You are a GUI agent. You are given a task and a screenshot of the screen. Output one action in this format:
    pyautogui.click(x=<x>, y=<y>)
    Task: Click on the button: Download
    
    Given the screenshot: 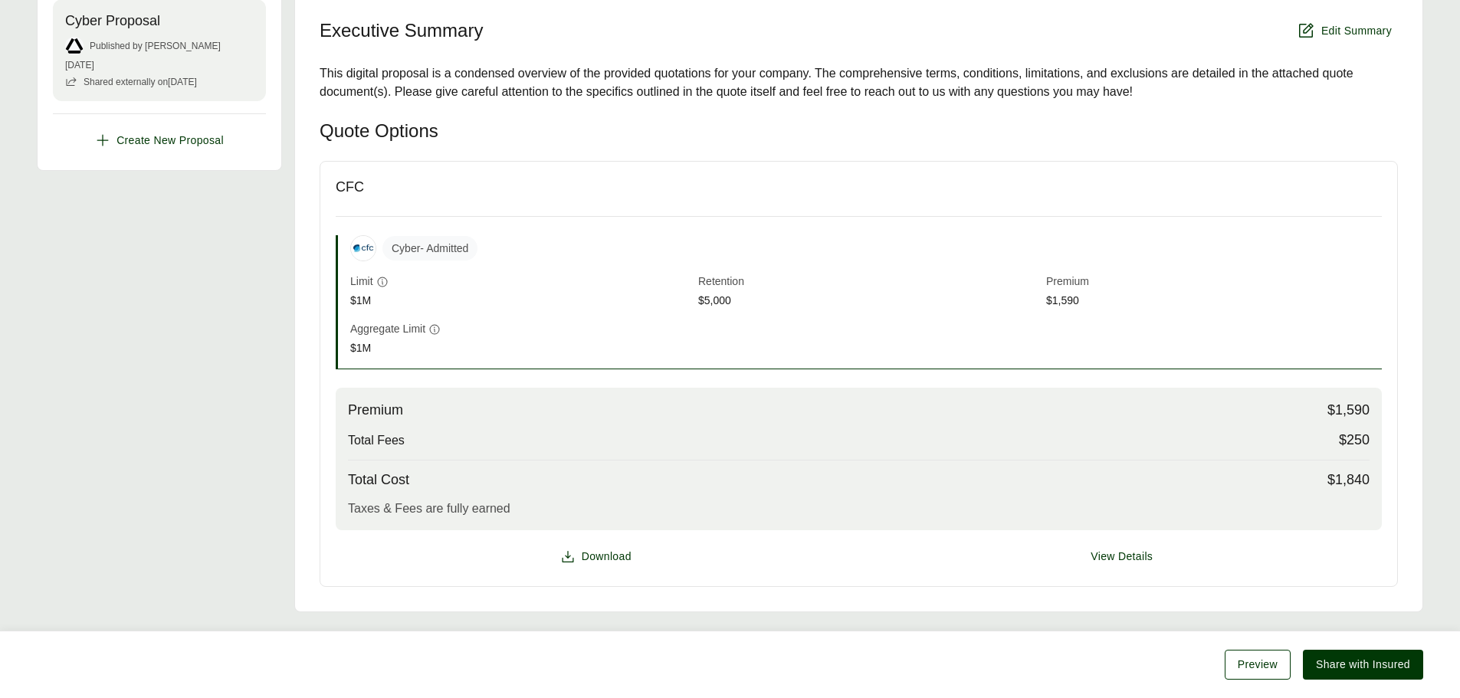 What is the action you would take?
    pyautogui.click(x=595, y=556)
    